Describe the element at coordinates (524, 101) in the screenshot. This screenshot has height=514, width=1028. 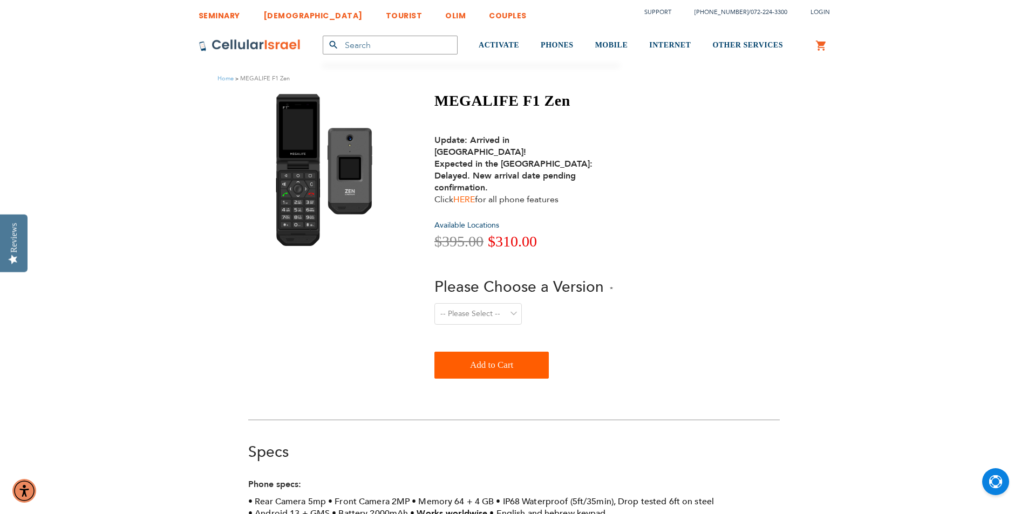
I see `h1: MEGALIFE F1 Zen` at that location.